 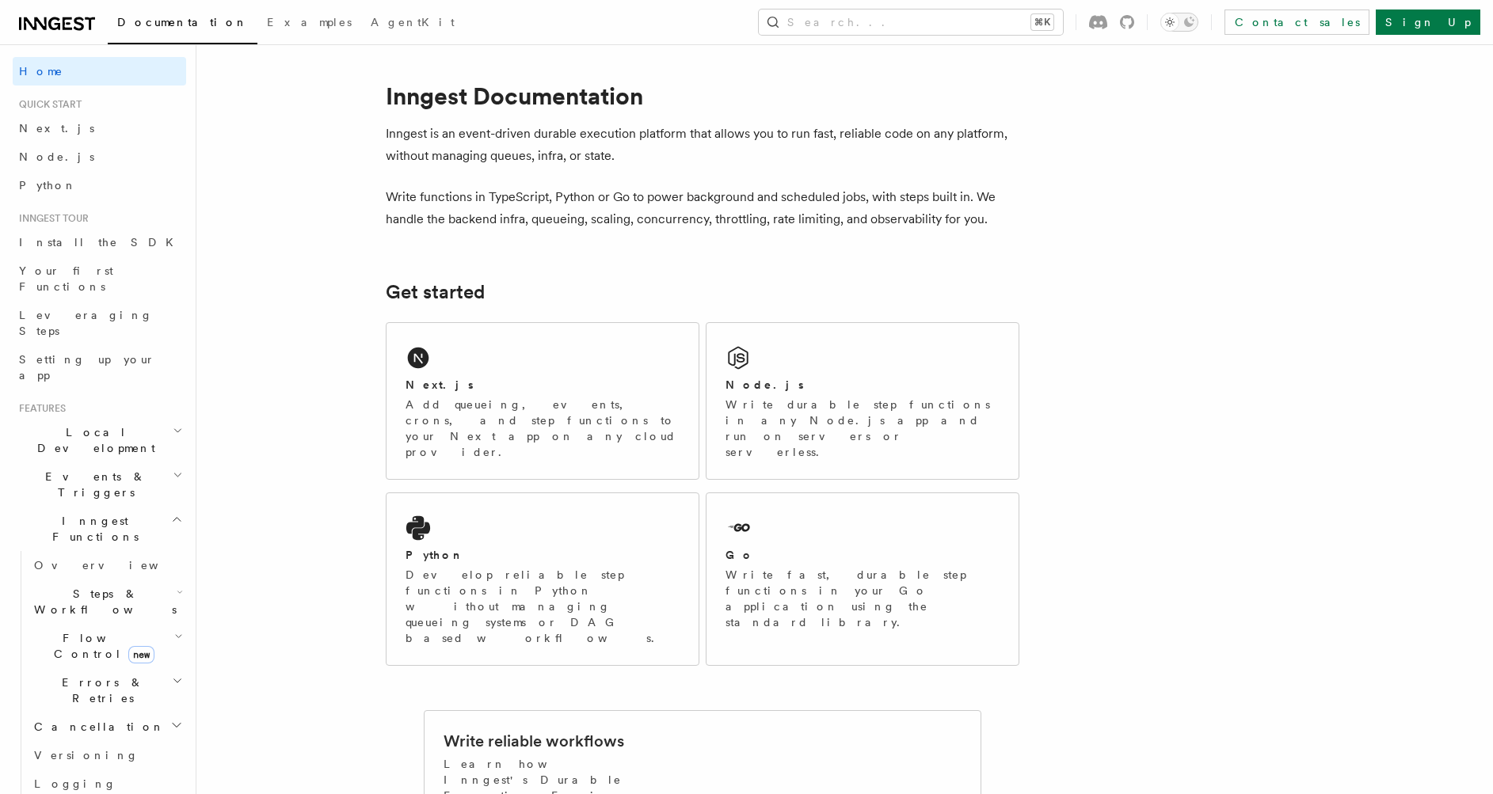 I want to click on button: Search...⌘K, so click(x=911, y=22).